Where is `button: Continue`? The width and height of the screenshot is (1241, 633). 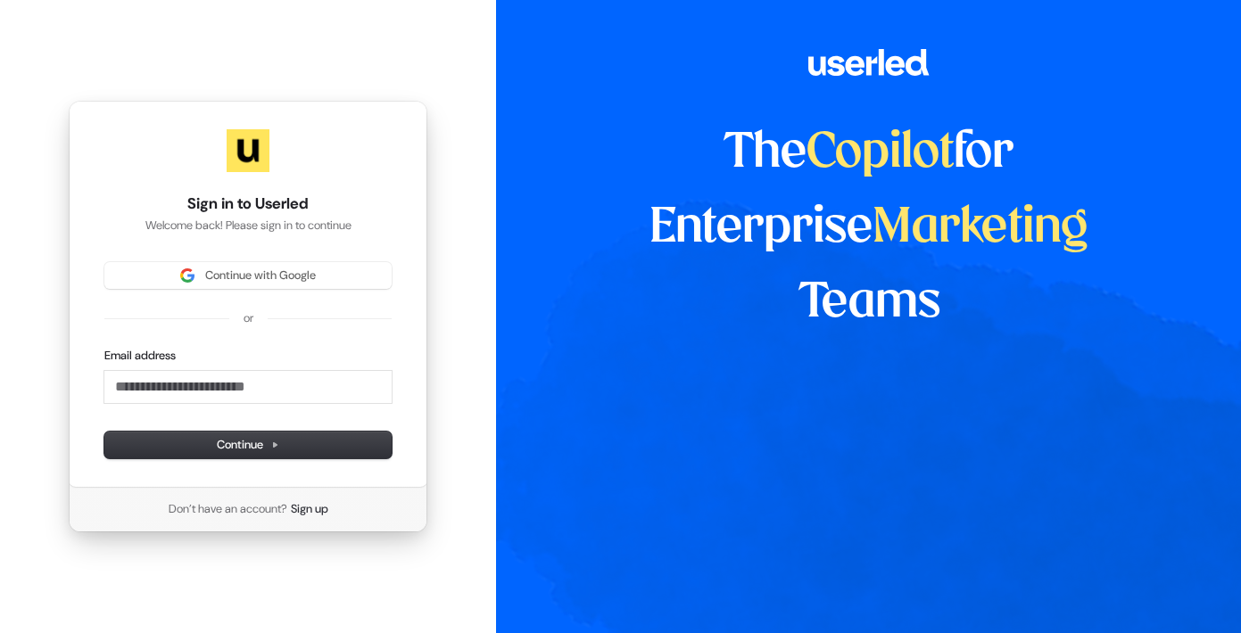 button: Continue is located at coordinates (248, 445).